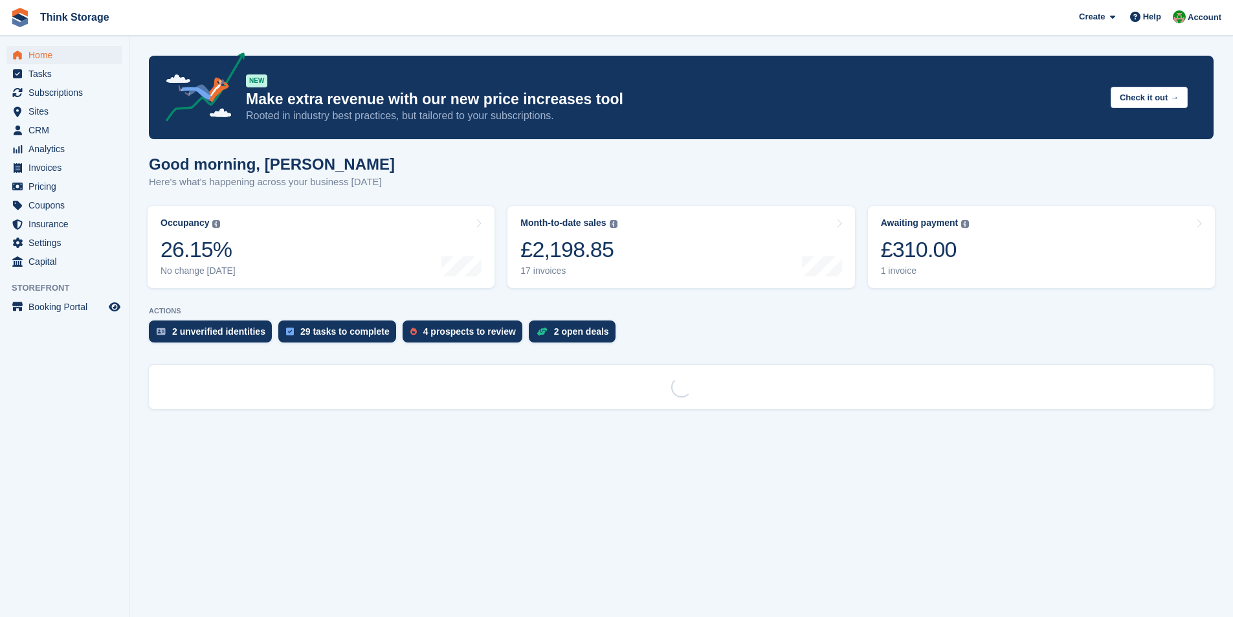  Describe the element at coordinates (681, 247) in the screenshot. I see `a: Month-to-date sales £2,198.85 17 invoices` at that location.